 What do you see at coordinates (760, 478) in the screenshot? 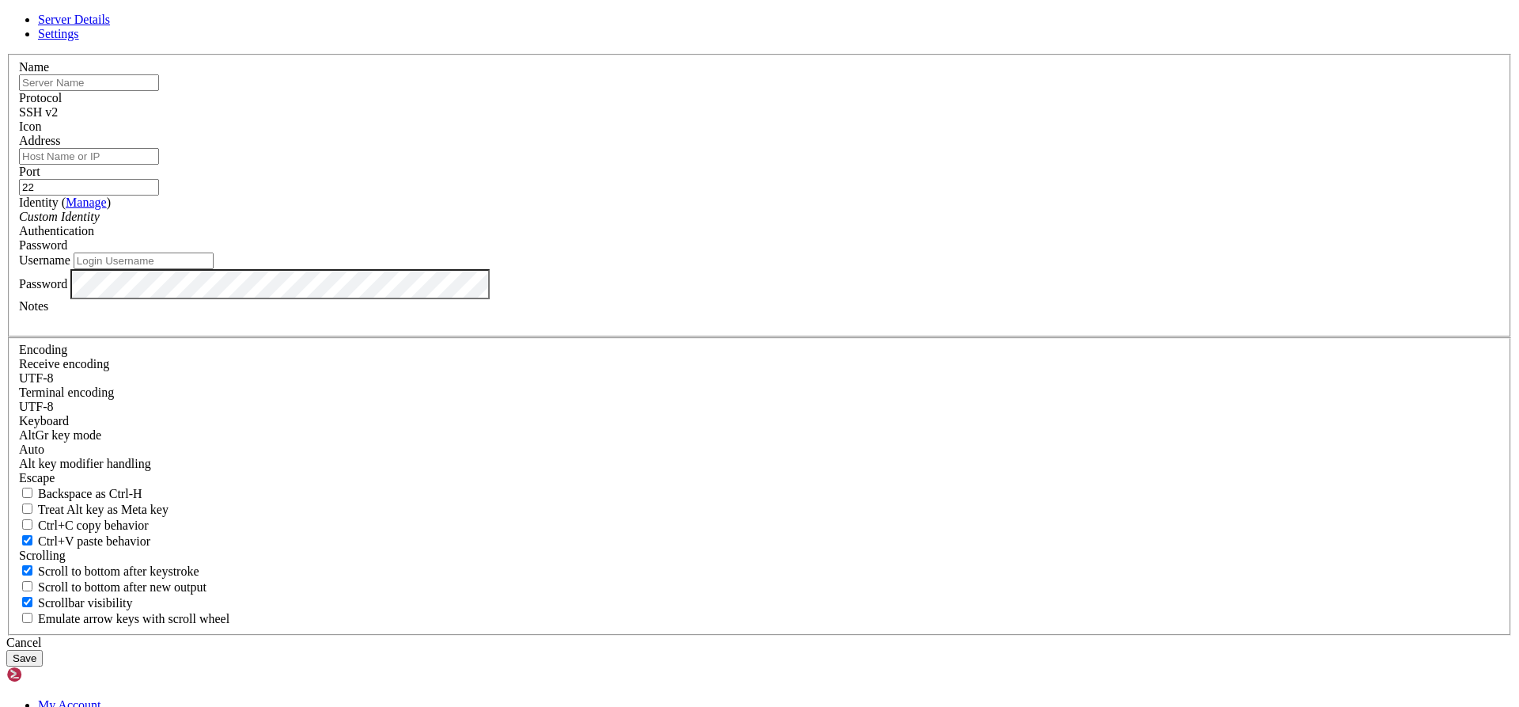
I see `div: Escape` at bounding box center [760, 478].